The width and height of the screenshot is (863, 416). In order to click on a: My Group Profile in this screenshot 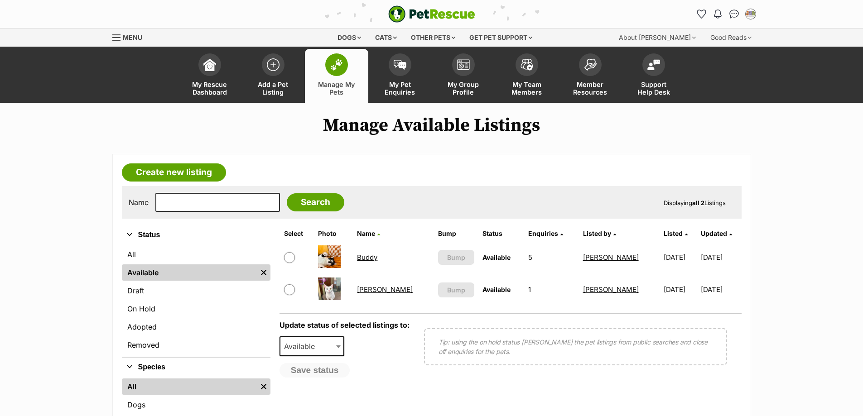, I will do `click(463, 76)`.